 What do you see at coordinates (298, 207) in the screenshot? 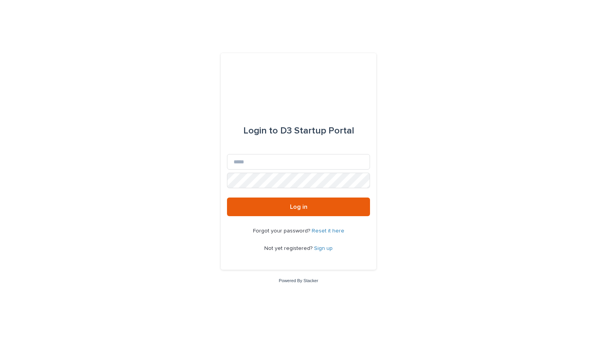
I see `span: Log in` at bounding box center [298, 207].